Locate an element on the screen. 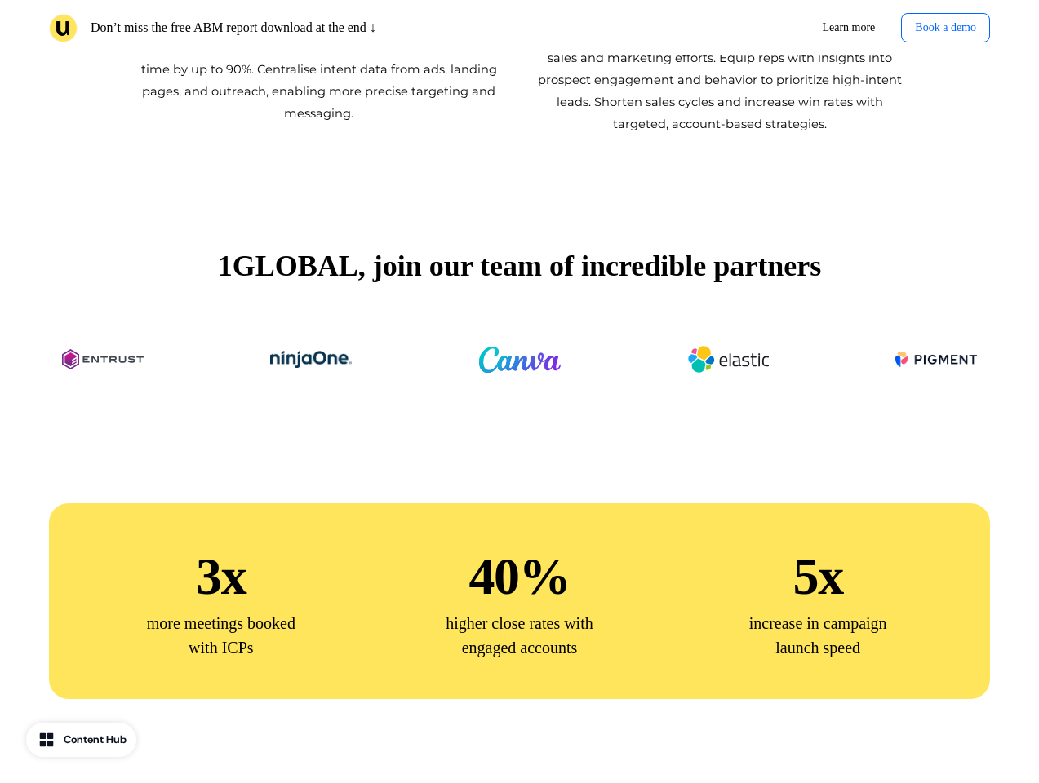 The width and height of the screenshot is (1039, 783). p: 1GLOBAL, join our team of incredible partners is located at coordinates (520, 266).